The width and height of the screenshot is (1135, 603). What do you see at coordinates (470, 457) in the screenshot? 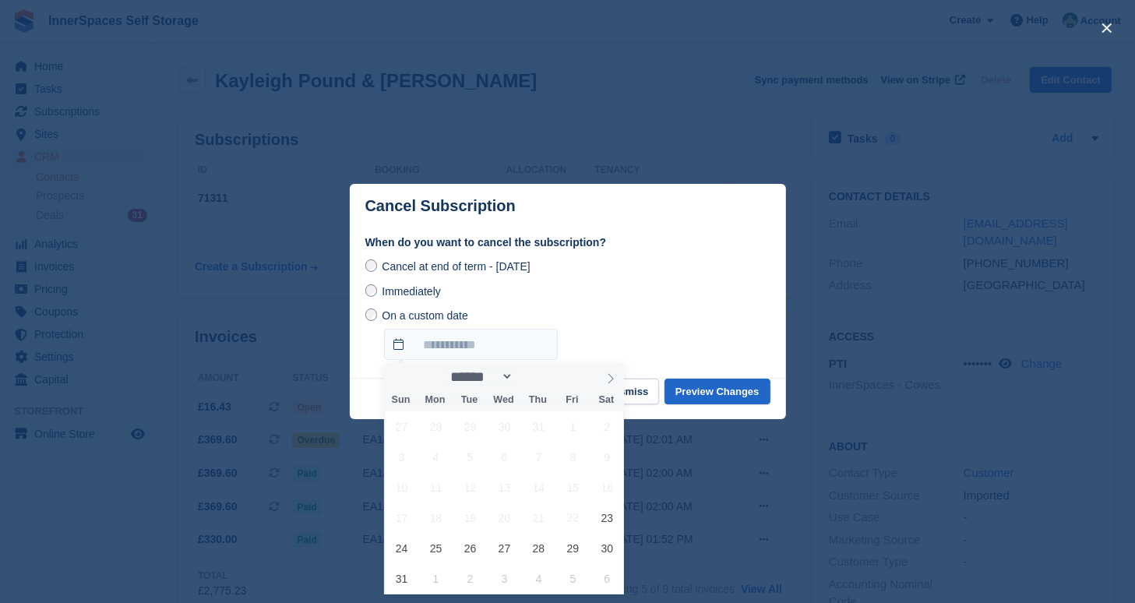
I see `span: August 5, 2025` at bounding box center [470, 457].